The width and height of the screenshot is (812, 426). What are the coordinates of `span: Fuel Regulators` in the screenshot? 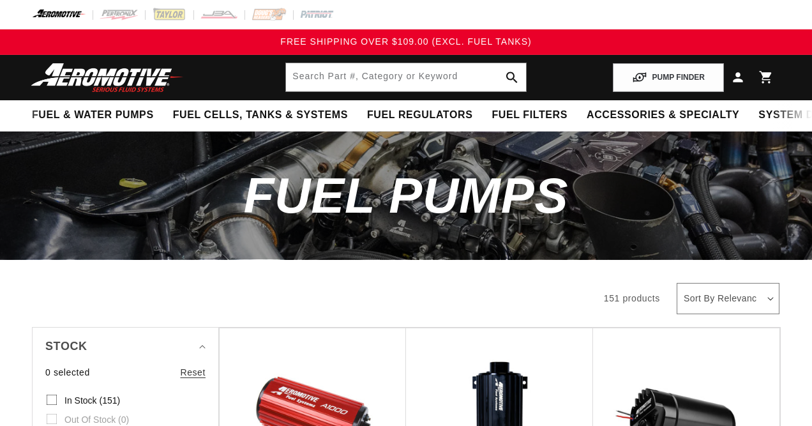 It's located at (420, 115).